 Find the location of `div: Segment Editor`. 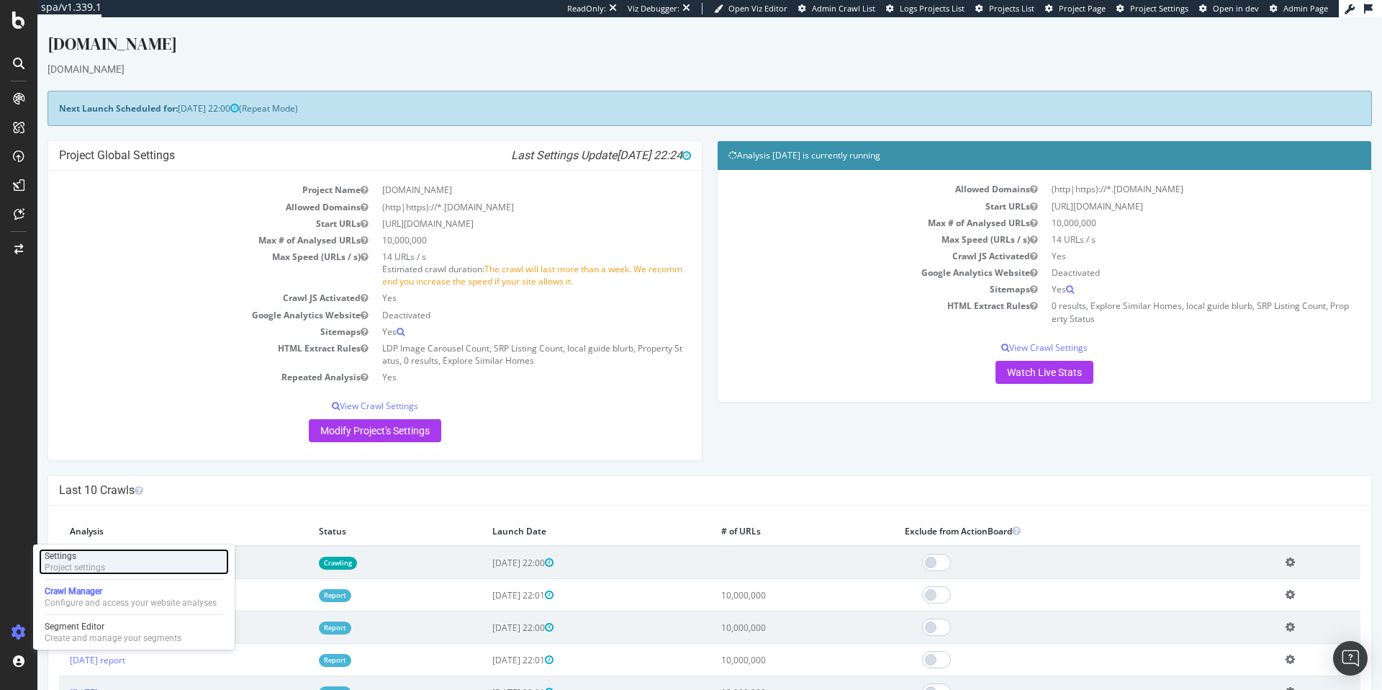

div: Segment Editor is located at coordinates (113, 626).